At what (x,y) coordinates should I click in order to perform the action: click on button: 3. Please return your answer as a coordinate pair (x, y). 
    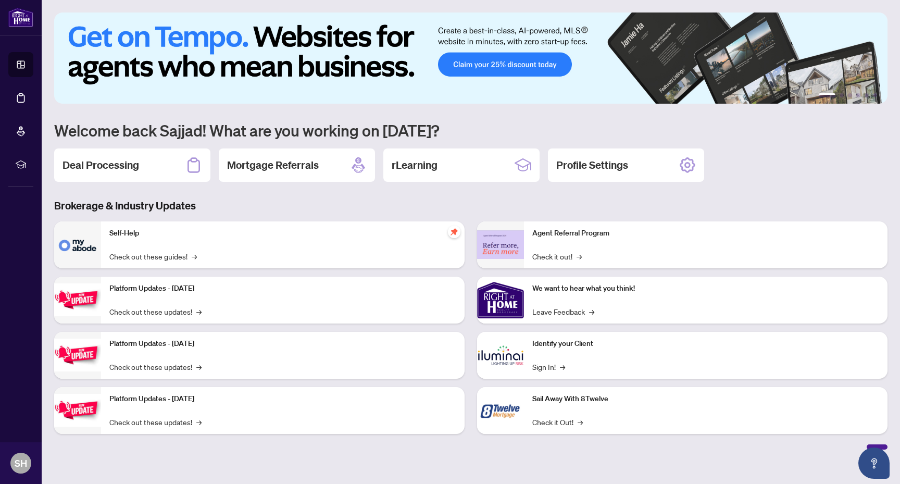
    Looking at the image, I should click on (850, 95).